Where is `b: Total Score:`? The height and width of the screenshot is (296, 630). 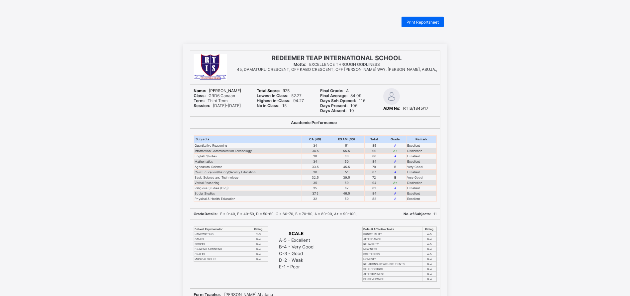 b: Total Score: is located at coordinates (268, 90).